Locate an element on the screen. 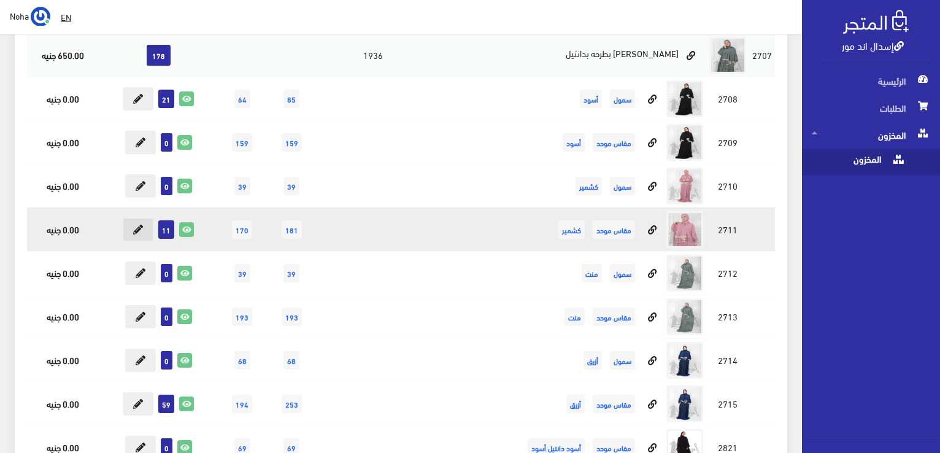 The height and width of the screenshot is (453, 940). td: 2714 is located at coordinates (728, 359).